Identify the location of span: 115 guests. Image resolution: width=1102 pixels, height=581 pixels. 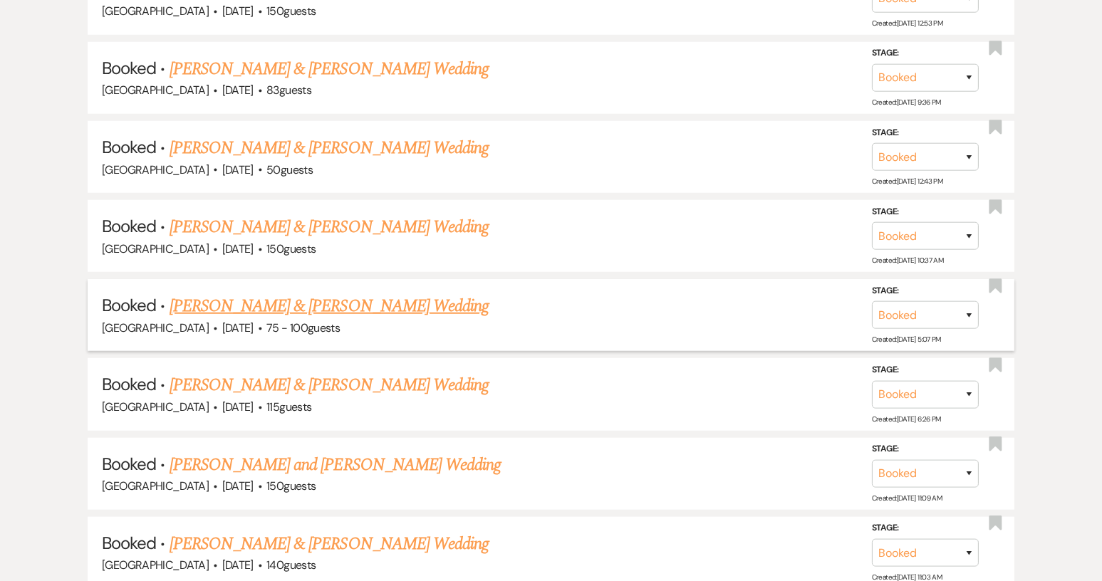
(289, 407).